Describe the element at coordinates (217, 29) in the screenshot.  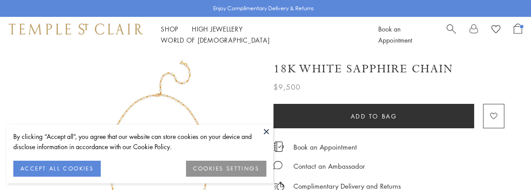
I see `a: High JewelleryHigh Jewellery` at that location.